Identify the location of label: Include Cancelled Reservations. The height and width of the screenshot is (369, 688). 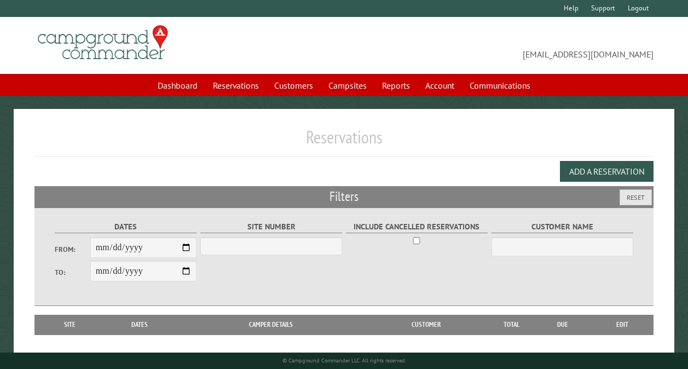
(417, 227).